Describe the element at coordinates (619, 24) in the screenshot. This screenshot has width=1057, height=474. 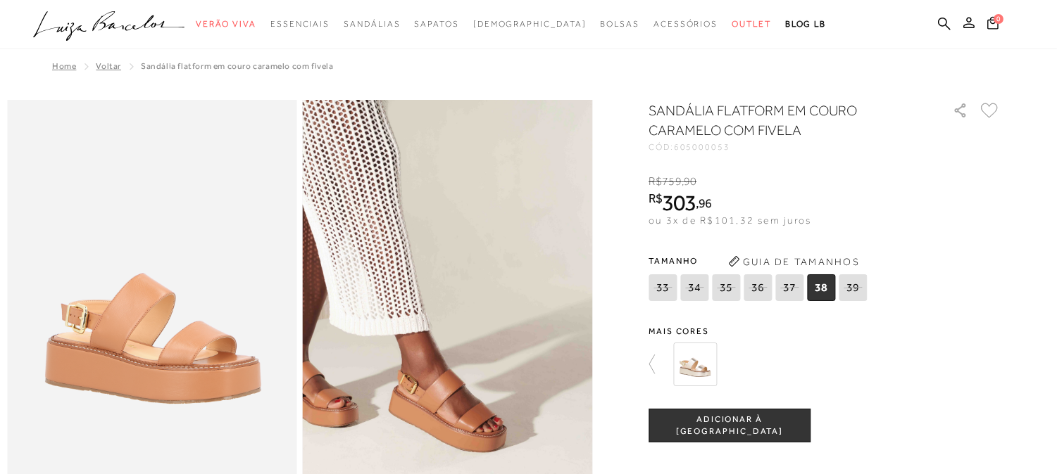
I see `span: Bolsas` at that location.